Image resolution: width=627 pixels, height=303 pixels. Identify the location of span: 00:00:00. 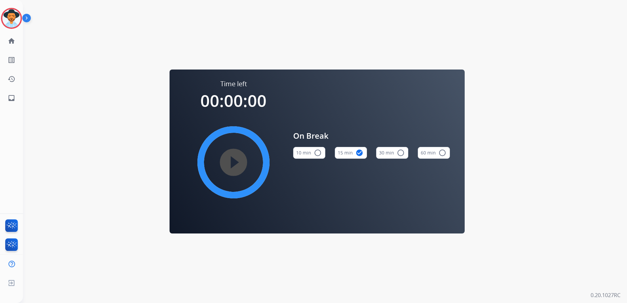
(234, 101).